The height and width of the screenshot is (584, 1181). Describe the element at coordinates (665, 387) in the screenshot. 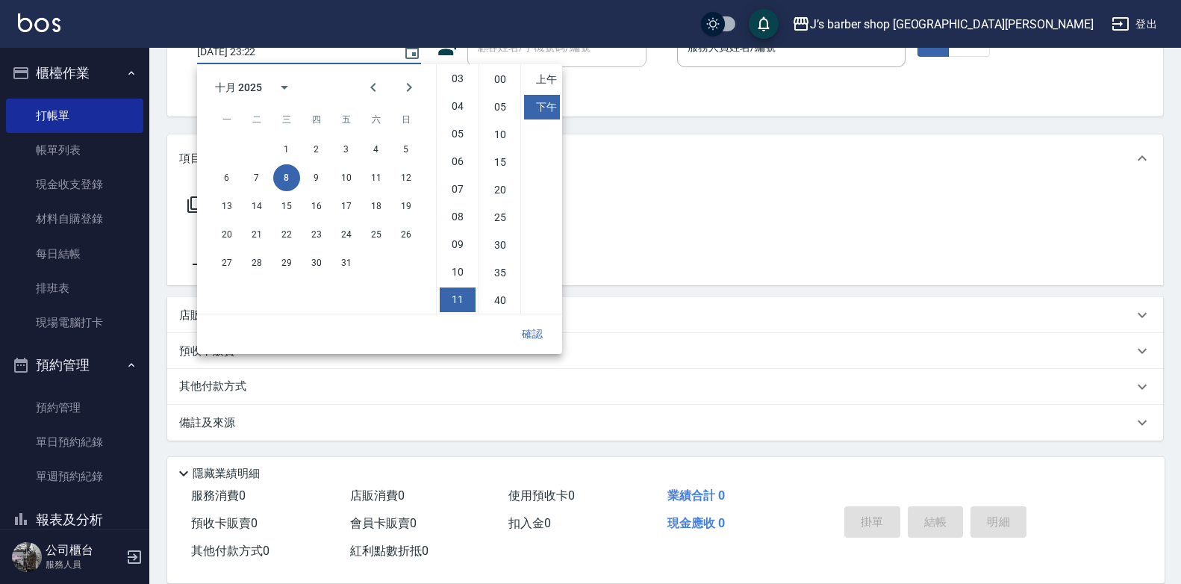

I see `div: 其他付款方式` at that location.